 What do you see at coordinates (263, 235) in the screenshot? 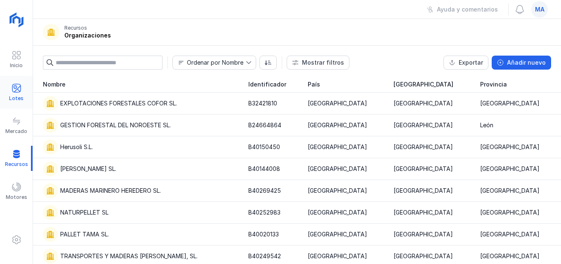
I see `div: B40020133` at bounding box center [263, 235].